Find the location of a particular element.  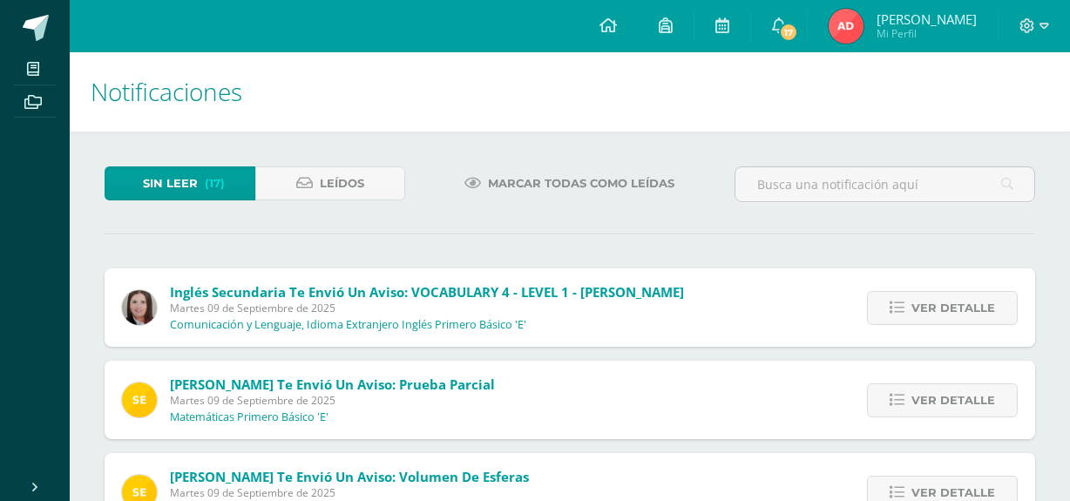

a: Marcar todas como leídas is located at coordinates (569, 183).